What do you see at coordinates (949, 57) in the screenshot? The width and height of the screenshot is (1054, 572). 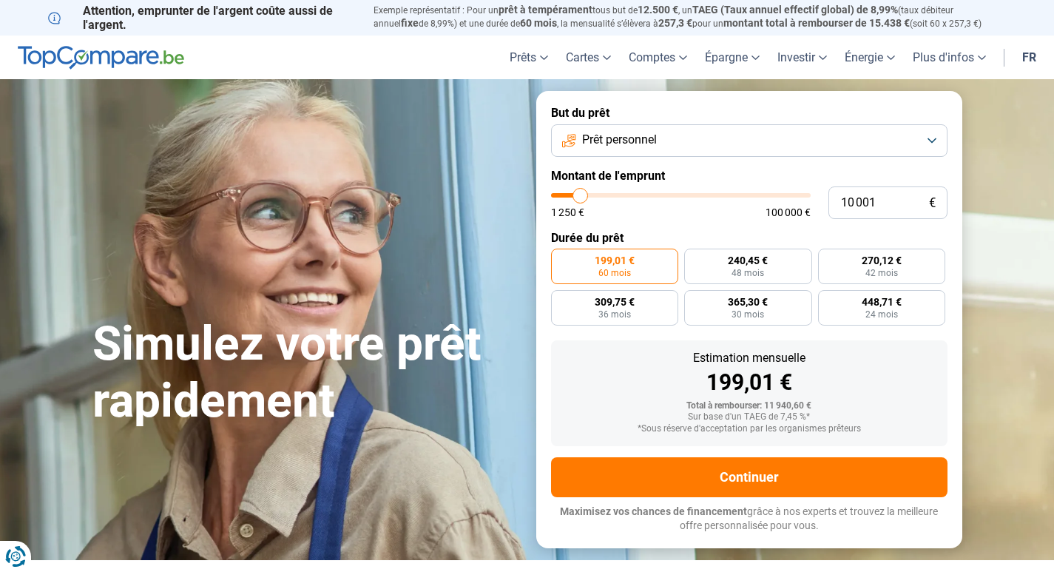 I see `a: Plus d'infos` at bounding box center [949, 57].